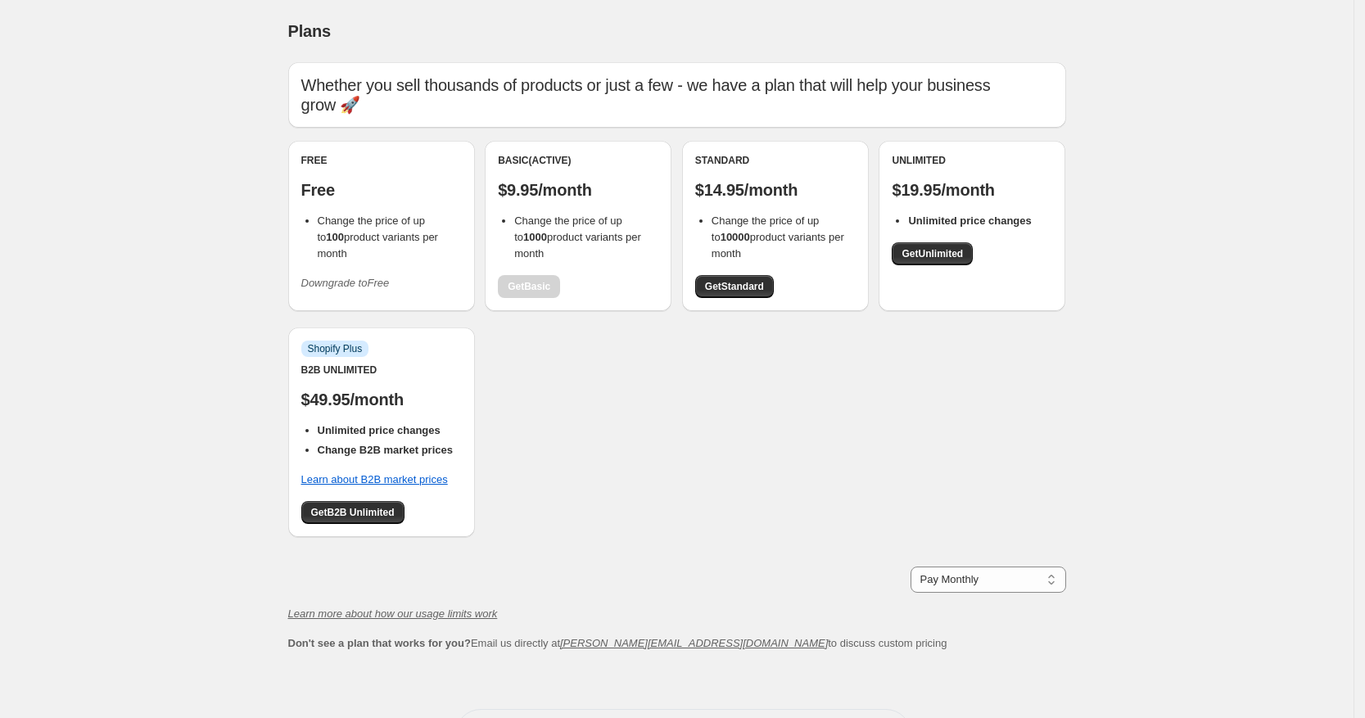 The height and width of the screenshot is (718, 1365). What do you see at coordinates (381, 160) in the screenshot?
I see `div: Free` at bounding box center [381, 160].